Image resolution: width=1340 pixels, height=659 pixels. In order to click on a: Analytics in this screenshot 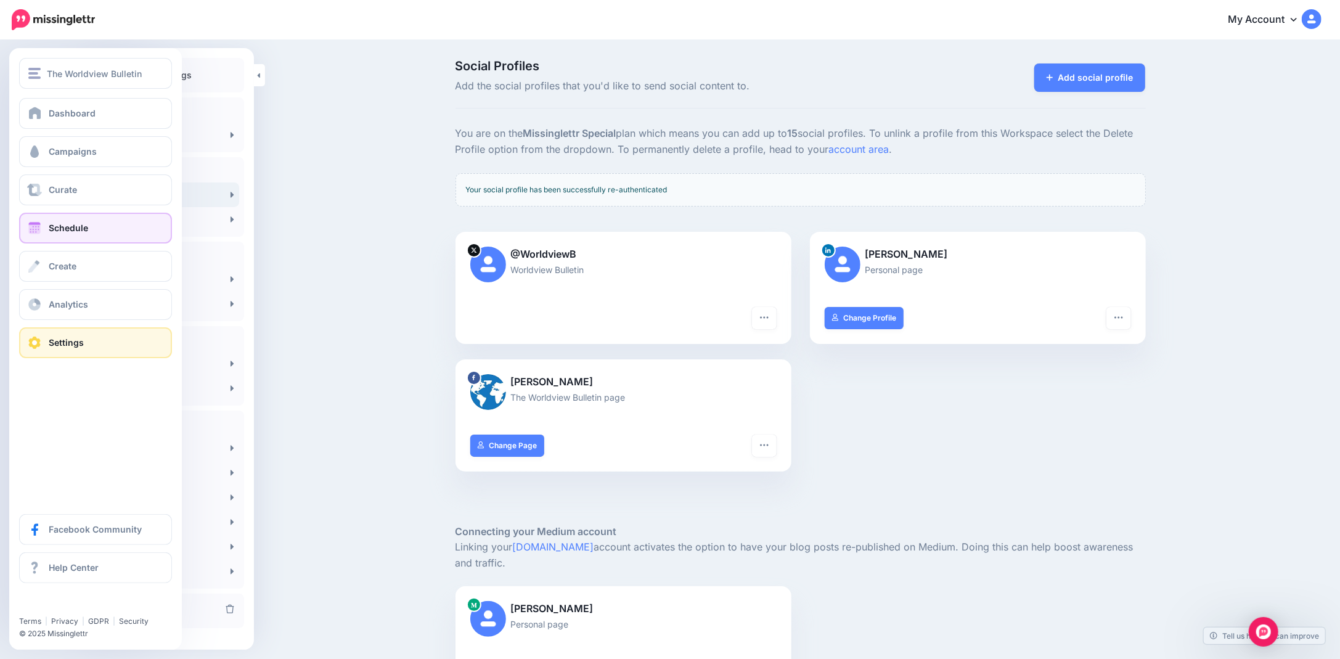, I will do `click(96, 304)`.